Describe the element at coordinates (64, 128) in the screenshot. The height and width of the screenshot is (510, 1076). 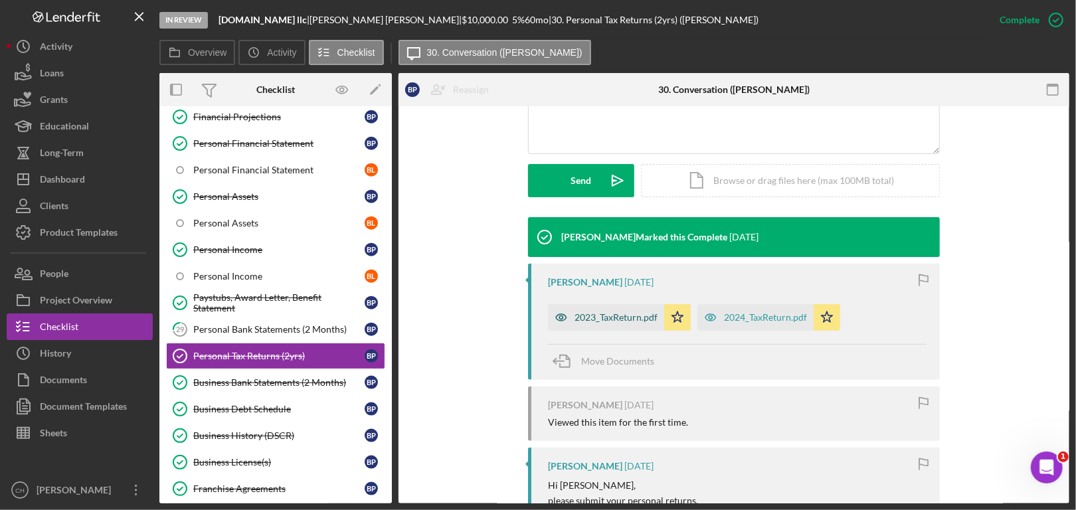
I see `div: Educational` at that location.